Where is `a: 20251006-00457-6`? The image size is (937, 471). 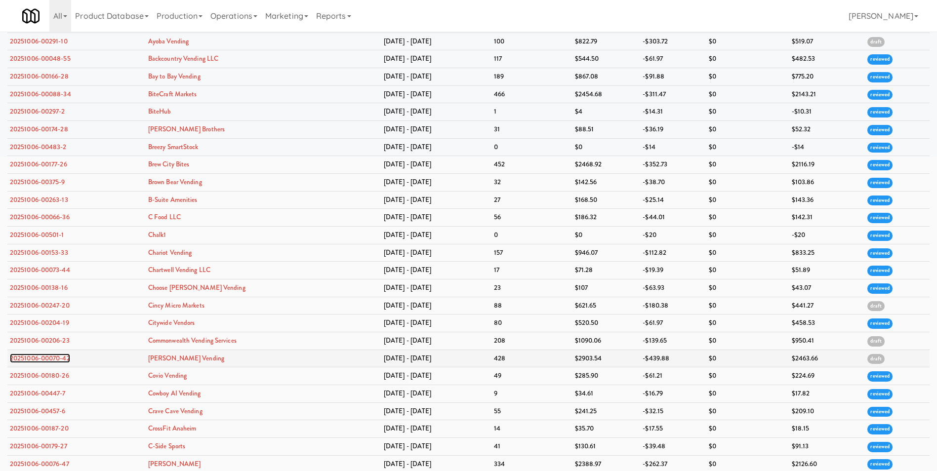
a: 20251006-00457-6 is located at coordinates (38, 411).